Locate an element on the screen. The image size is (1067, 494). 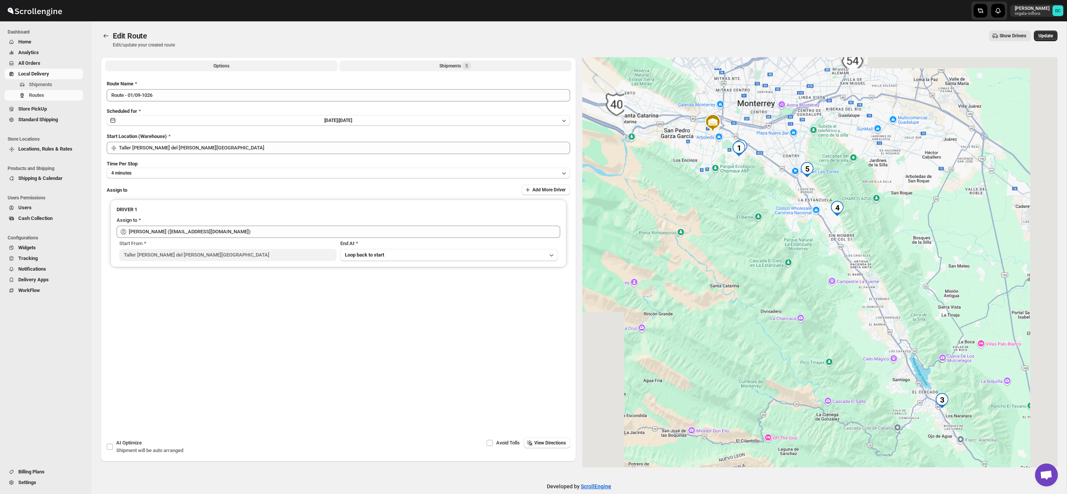
span: Store PickUp is located at coordinates (32, 109).